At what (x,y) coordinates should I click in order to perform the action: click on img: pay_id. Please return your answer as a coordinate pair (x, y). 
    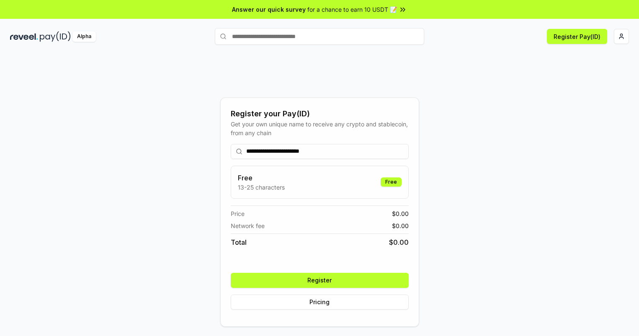
    Looking at the image, I should click on (55, 36).